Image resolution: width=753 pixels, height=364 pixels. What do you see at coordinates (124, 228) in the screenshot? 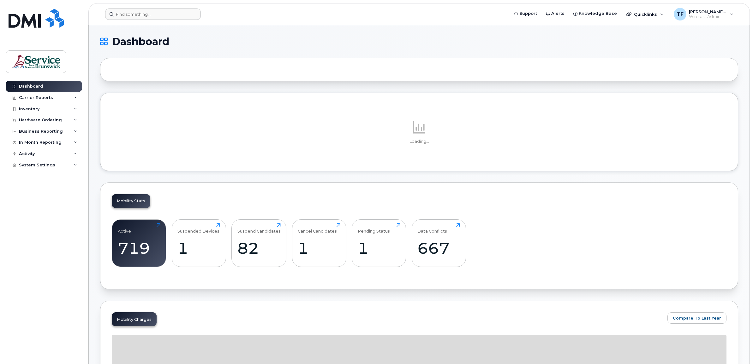
I see `div: Active` at bounding box center [124, 228].